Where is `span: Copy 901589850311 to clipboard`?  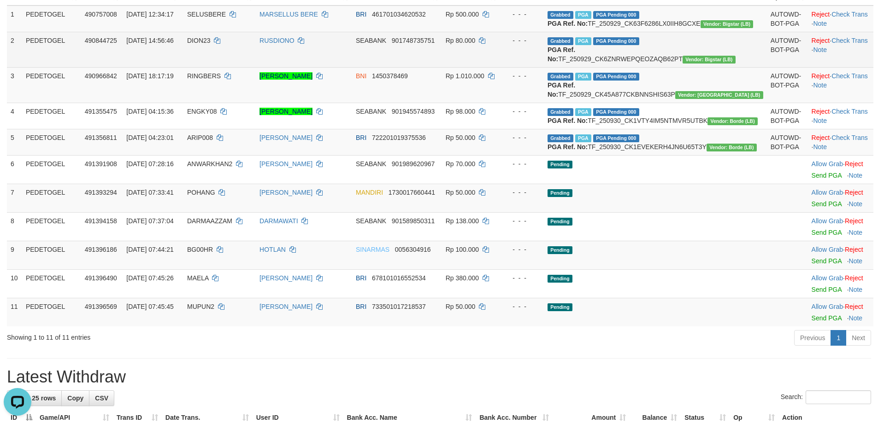 span: Copy 901589850311 to clipboard is located at coordinates (413, 221).